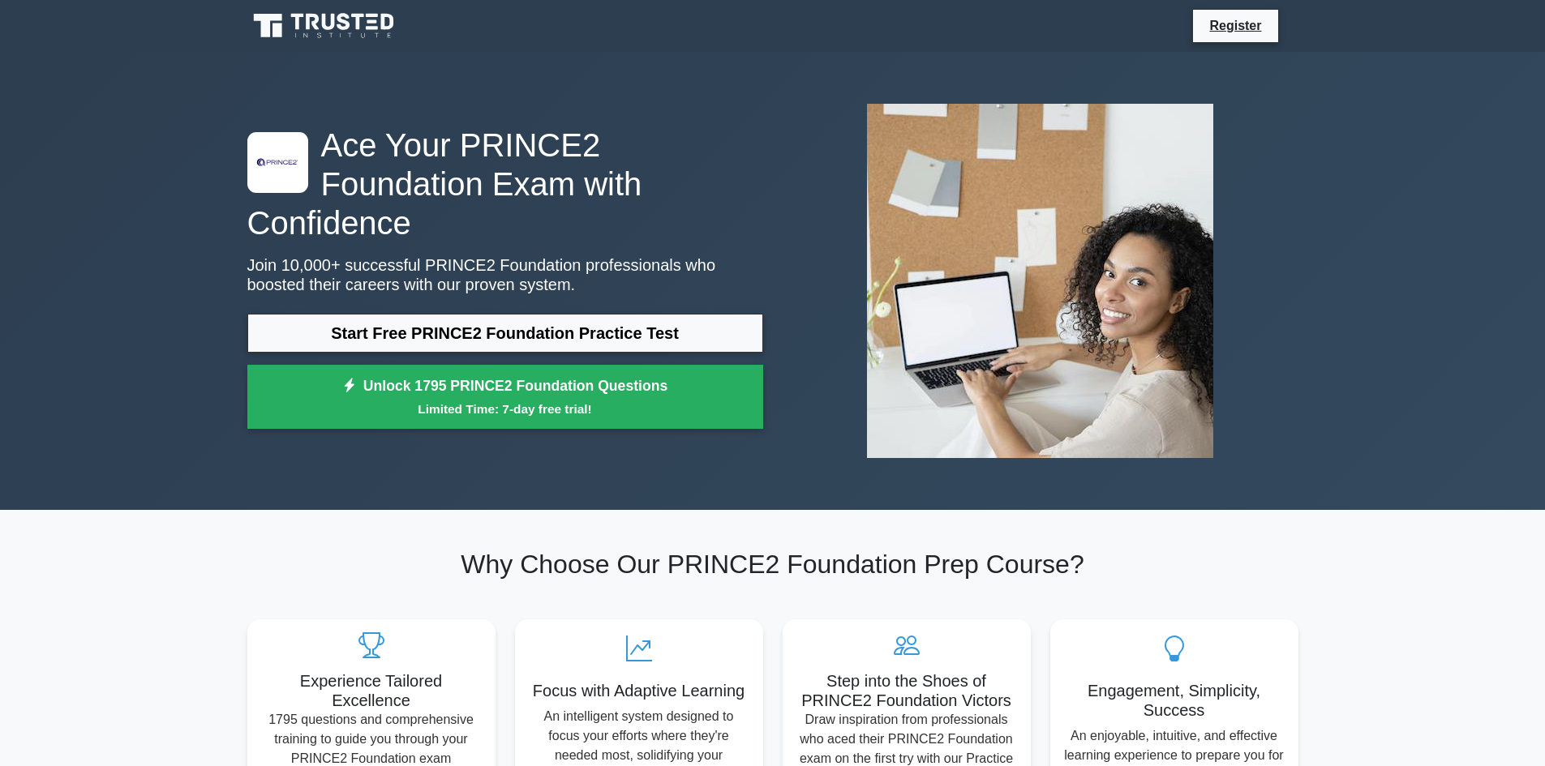  Describe the element at coordinates (505, 184) in the screenshot. I see `h1: Ace Your PRINCE2 Foundation Exam with Confidence` at that location.